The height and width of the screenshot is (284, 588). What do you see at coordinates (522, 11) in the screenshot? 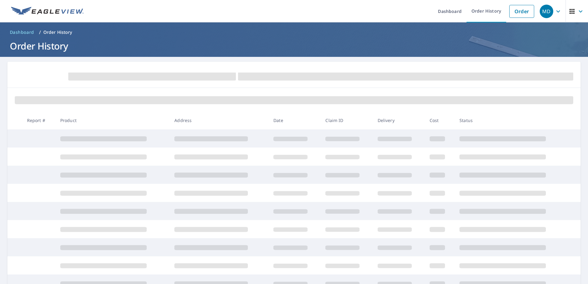
I see `a: Order` at bounding box center [522, 11].